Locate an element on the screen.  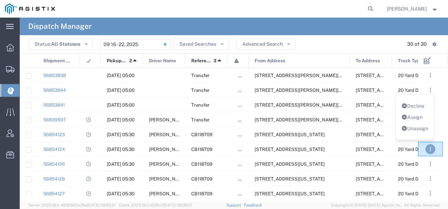
a: Decline is located at coordinates (413, 106).